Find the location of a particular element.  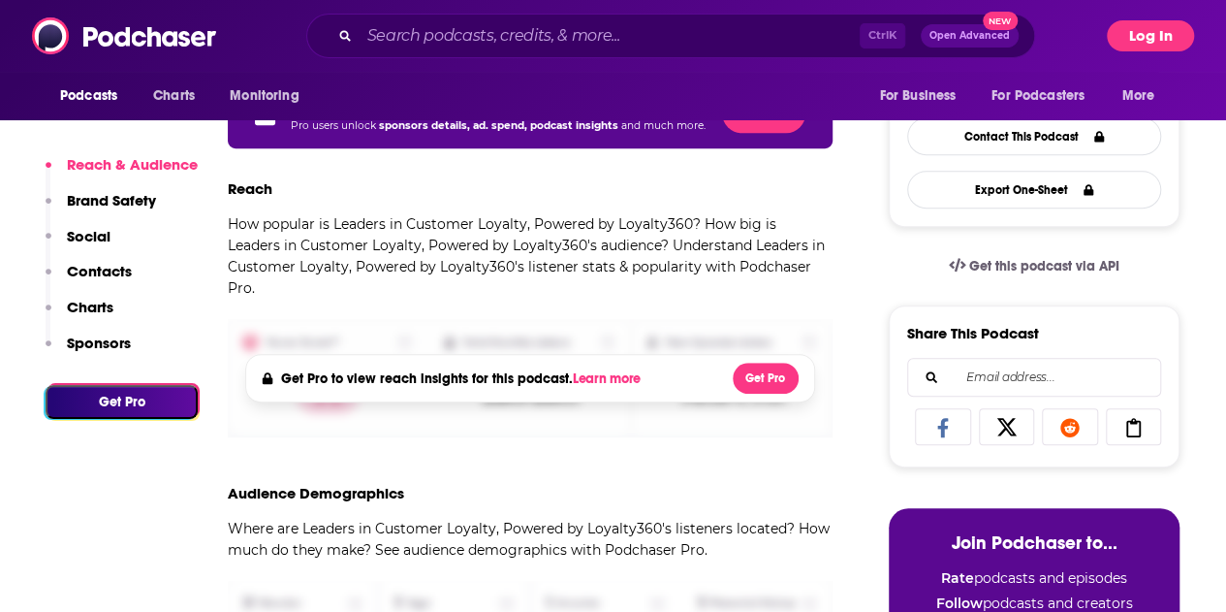

a: Share on Reddit is located at coordinates (1070, 426).